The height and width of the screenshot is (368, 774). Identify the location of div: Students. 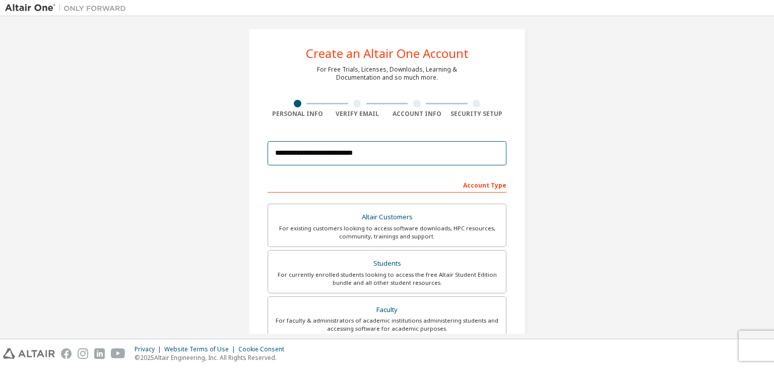
(387, 264).